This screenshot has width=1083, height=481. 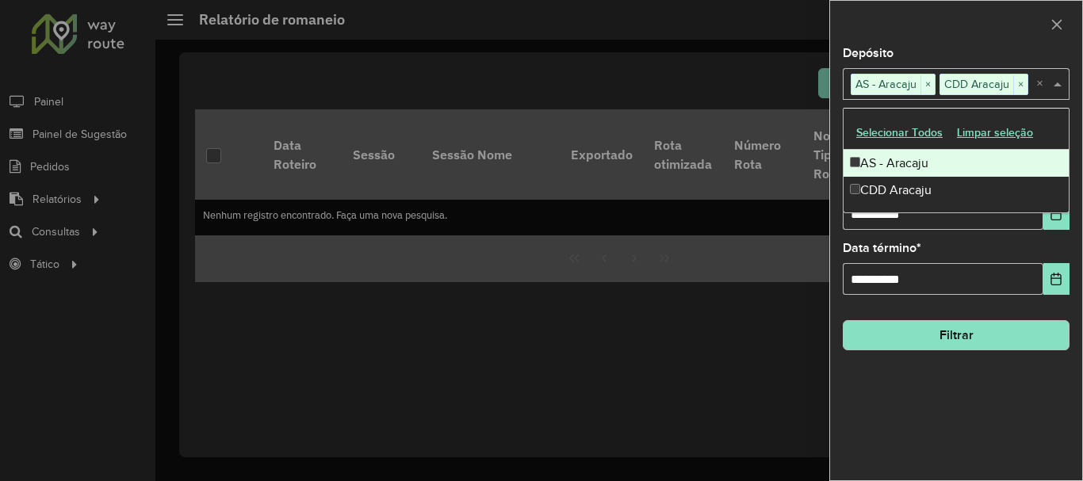 What do you see at coordinates (899, 132) in the screenshot?
I see `button: Selecionar Todos` at bounding box center [899, 132].